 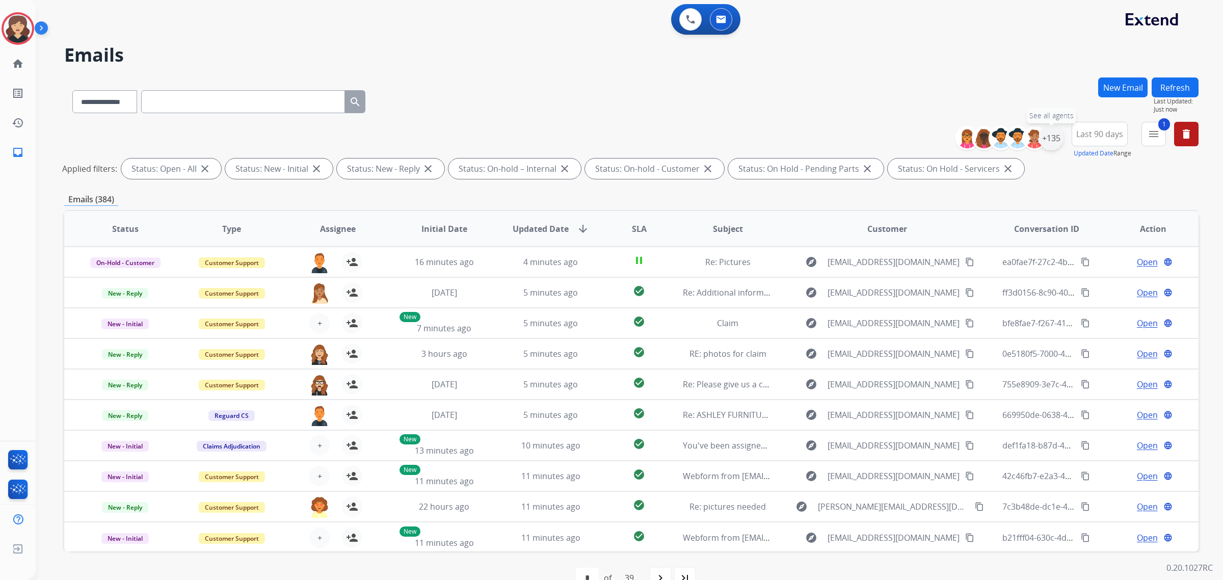 What do you see at coordinates (1099, 134) in the screenshot?
I see `span: Last 90 days` at bounding box center [1099, 134].